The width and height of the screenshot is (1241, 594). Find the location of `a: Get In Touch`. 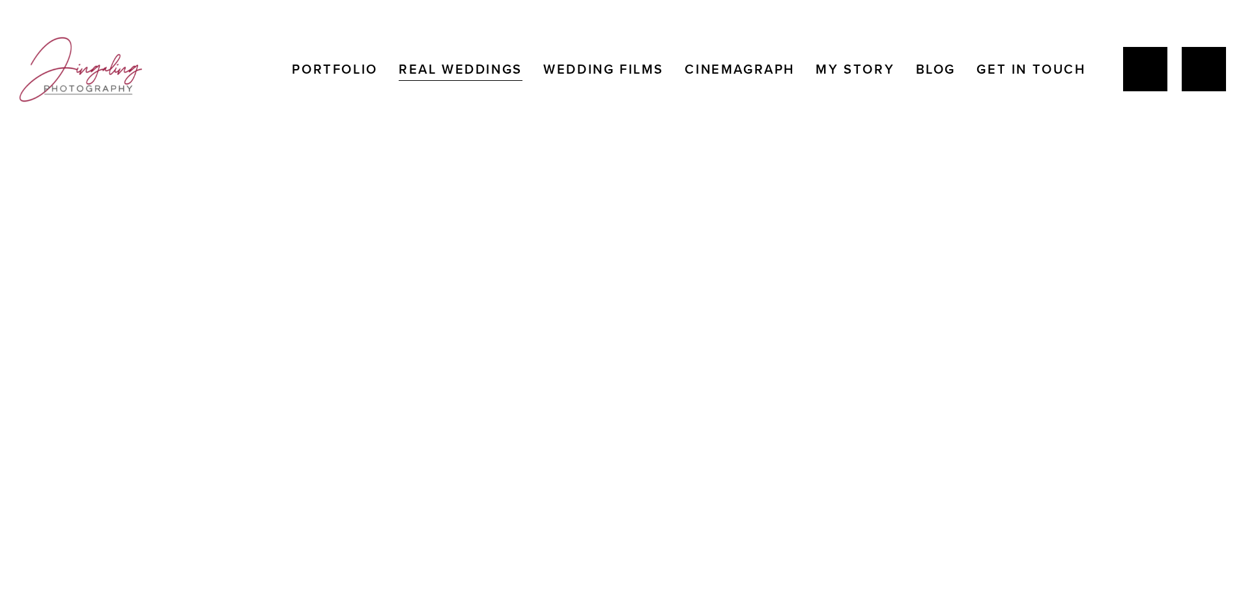

a: Get In Touch is located at coordinates (1031, 69).